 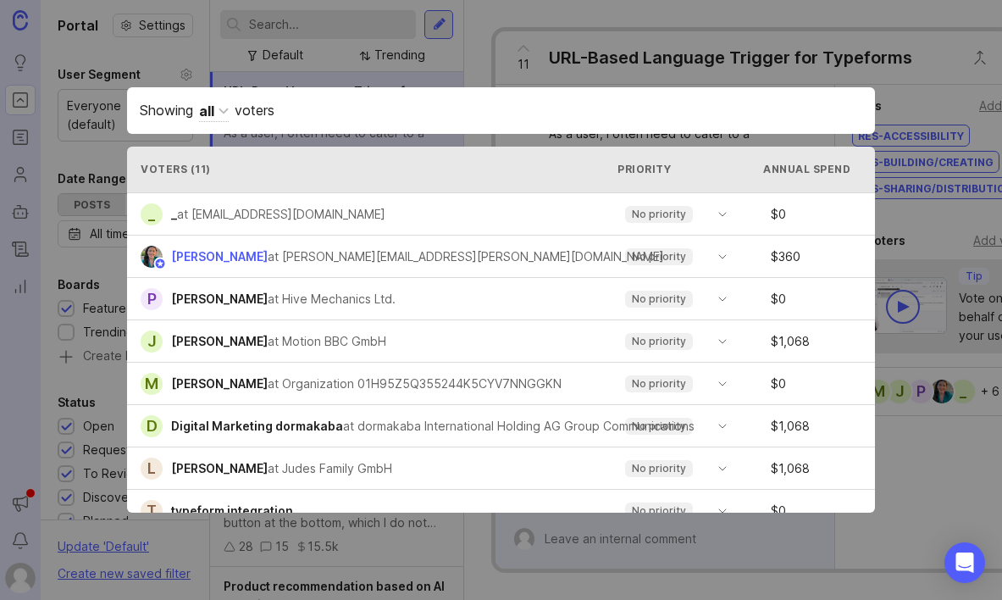 I want to click on div: at Judes Family GmbH, so click(x=330, y=469).